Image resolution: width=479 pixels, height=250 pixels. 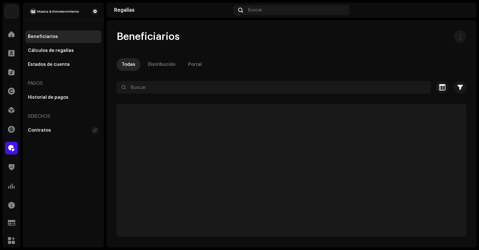 I want to click on re-a-nav-header: Derechos, so click(x=63, y=117).